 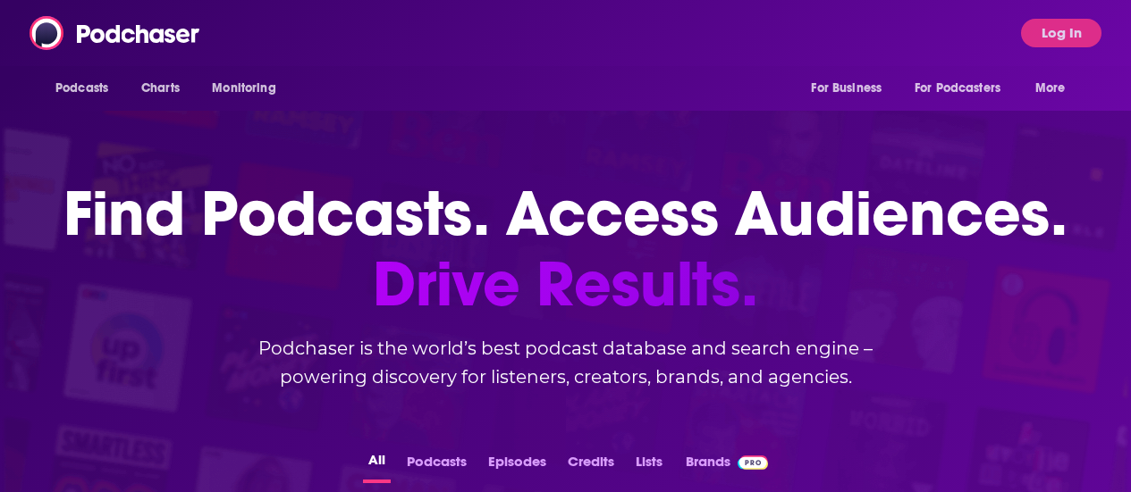 I want to click on span: Podcasts, so click(x=81, y=88).